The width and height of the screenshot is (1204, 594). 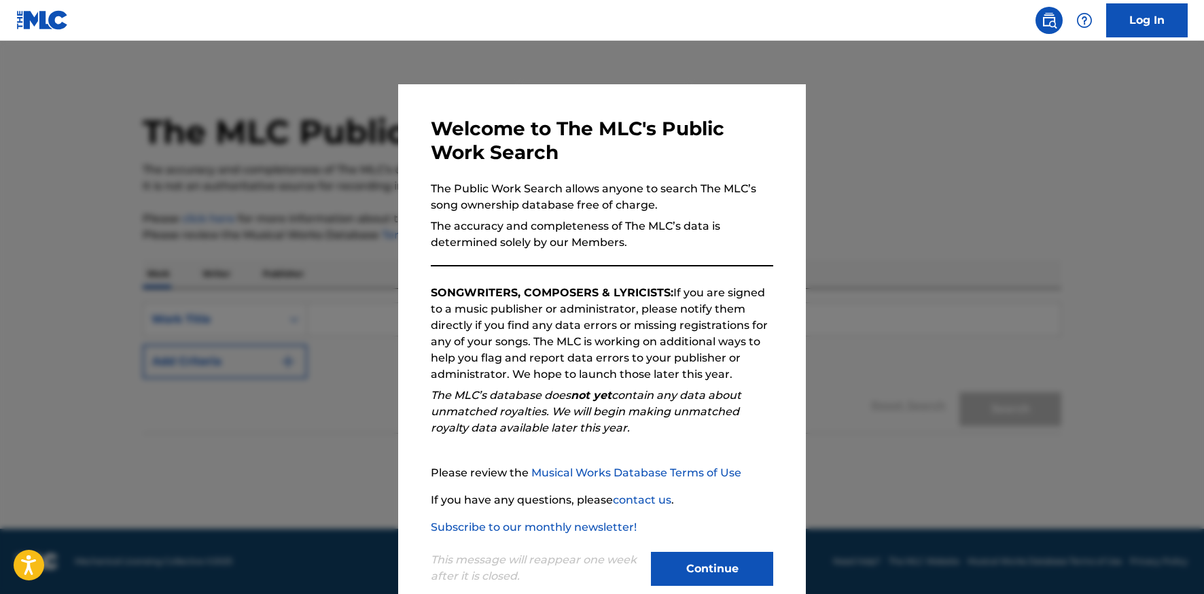 I want to click on strong: SONGWRITERS, COMPOSERS & LYRICISTS:, so click(x=552, y=292).